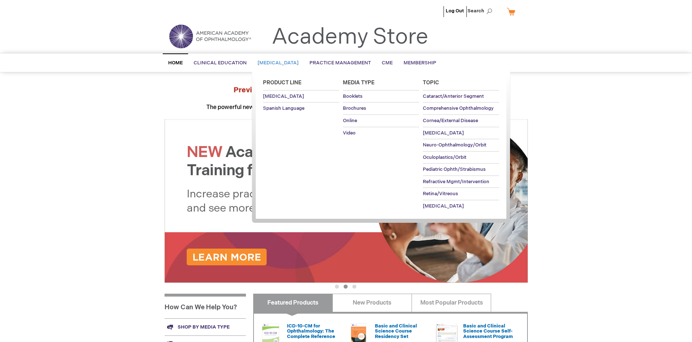 This screenshot has width=692, height=342. Describe the element at coordinates (455, 145) in the screenshot. I see `span: Neuro-Ophthalmology/Orbit` at that location.